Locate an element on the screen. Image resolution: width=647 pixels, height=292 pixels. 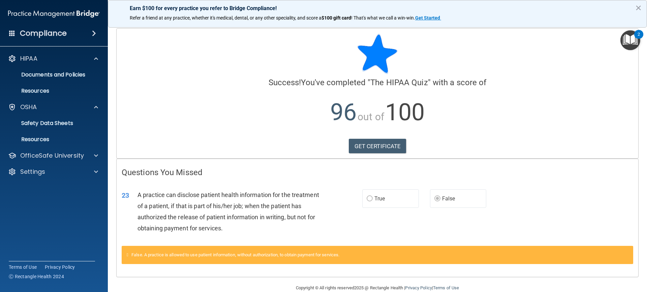
p: OSHA is located at coordinates (29, 107).